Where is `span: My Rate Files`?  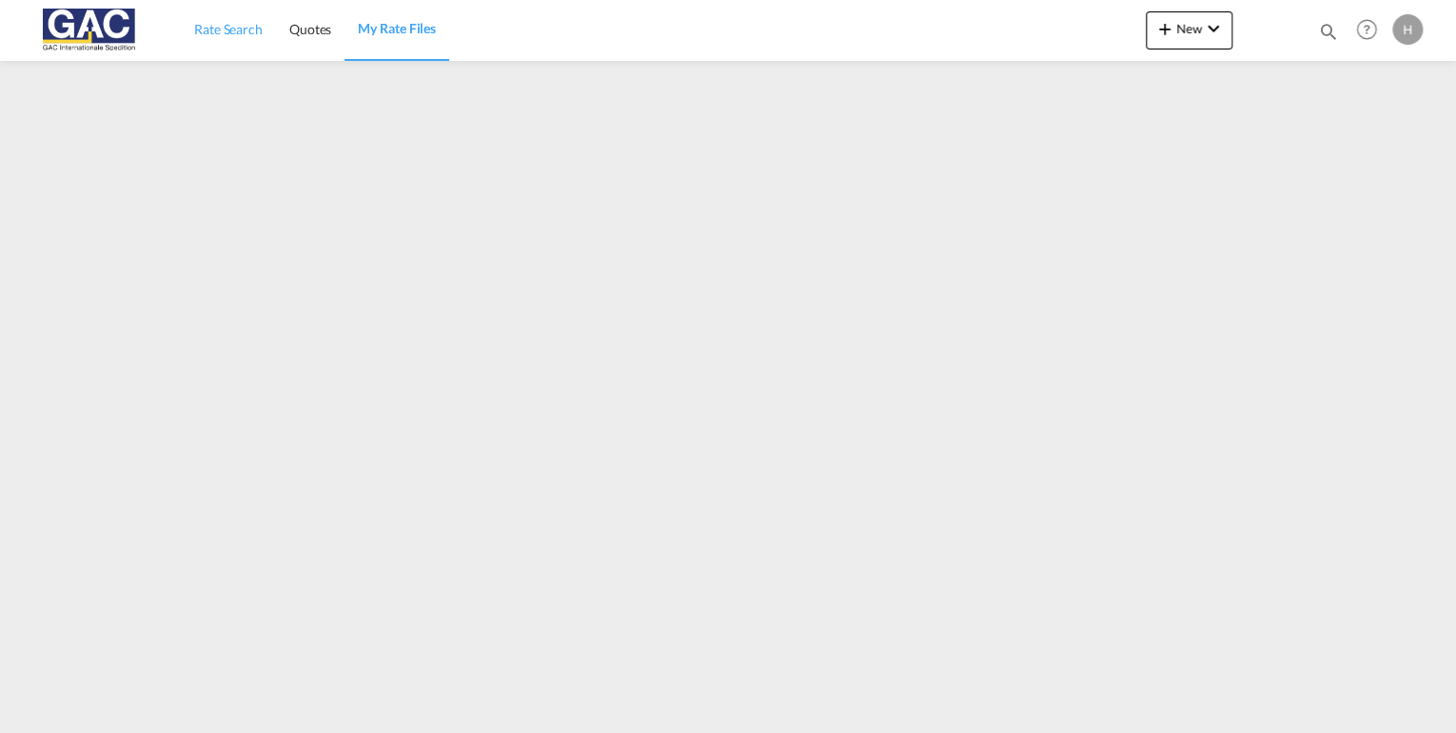
span: My Rate Files is located at coordinates (397, 28).